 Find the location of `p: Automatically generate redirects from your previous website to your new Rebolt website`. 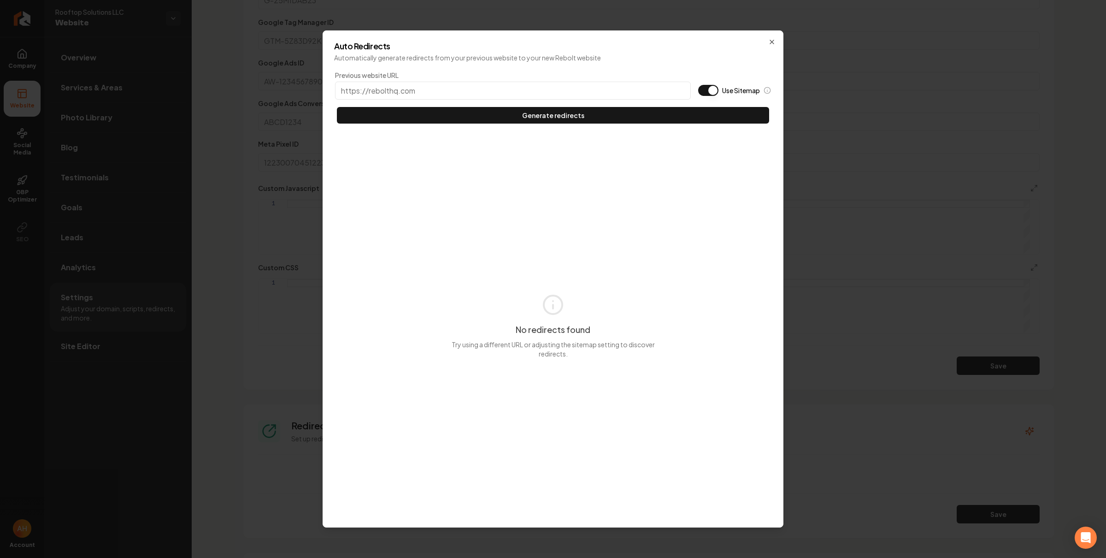

p: Automatically generate redirects from your previous website to your new Rebolt website is located at coordinates (553, 58).